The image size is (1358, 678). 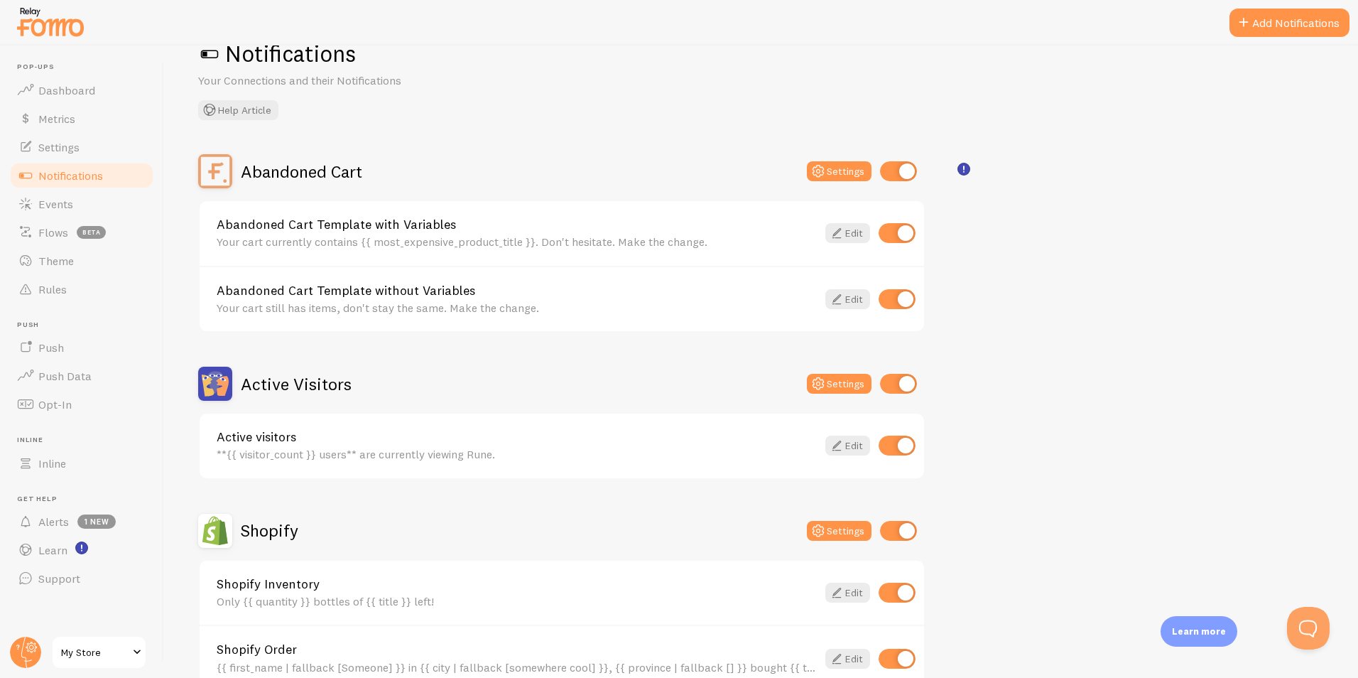 I want to click on a: Abandoned Cart Template without Variables, so click(x=516, y=290).